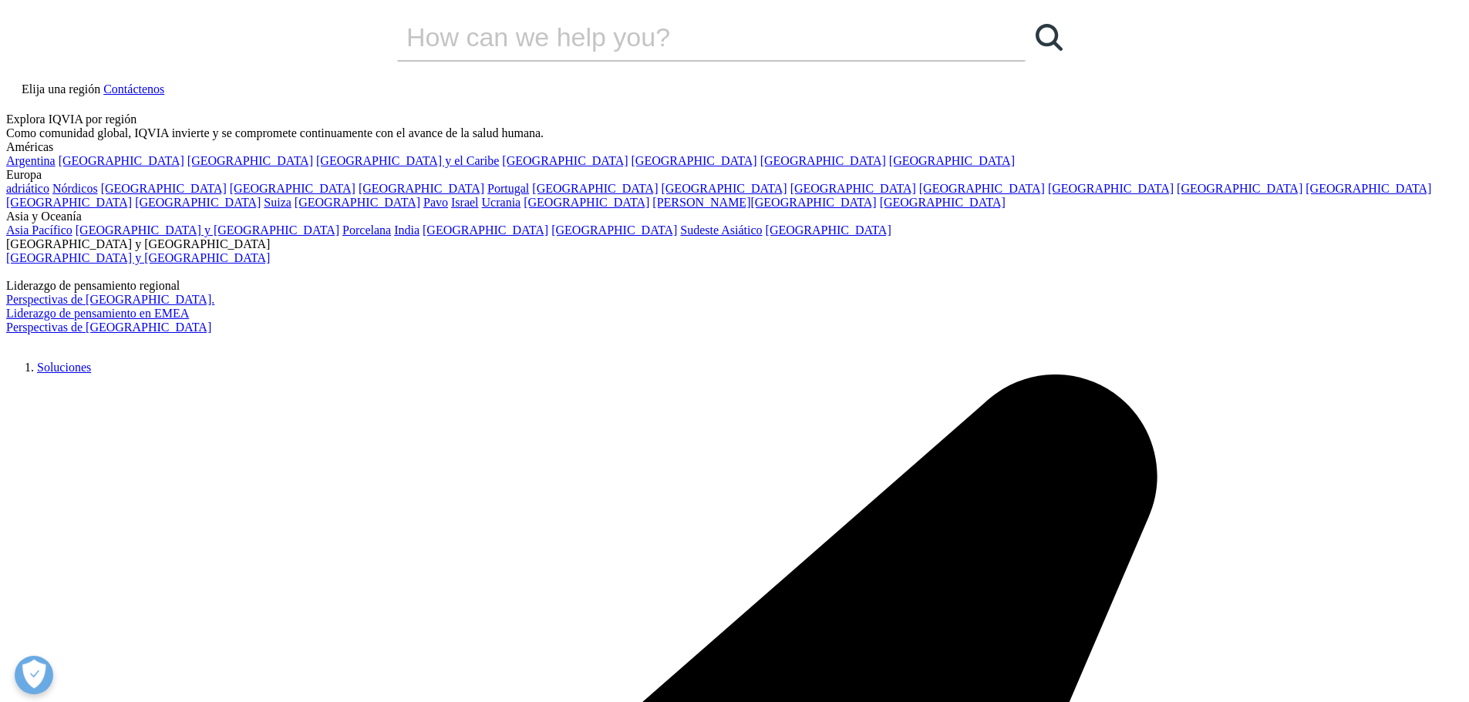 The width and height of the screenshot is (1469, 702). Describe the element at coordinates (366, 230) in the screenshot. I see `font: Porcelana` at that location.